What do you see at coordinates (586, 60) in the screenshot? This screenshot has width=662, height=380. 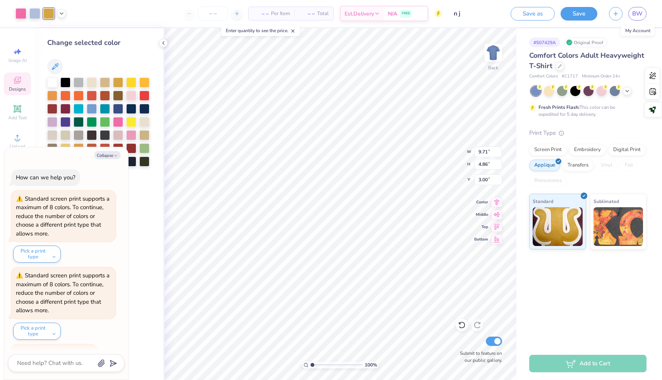 I see `span: Comfort Colors Adult Heavyweight T-Shirt` at bounding box center [586, 60].